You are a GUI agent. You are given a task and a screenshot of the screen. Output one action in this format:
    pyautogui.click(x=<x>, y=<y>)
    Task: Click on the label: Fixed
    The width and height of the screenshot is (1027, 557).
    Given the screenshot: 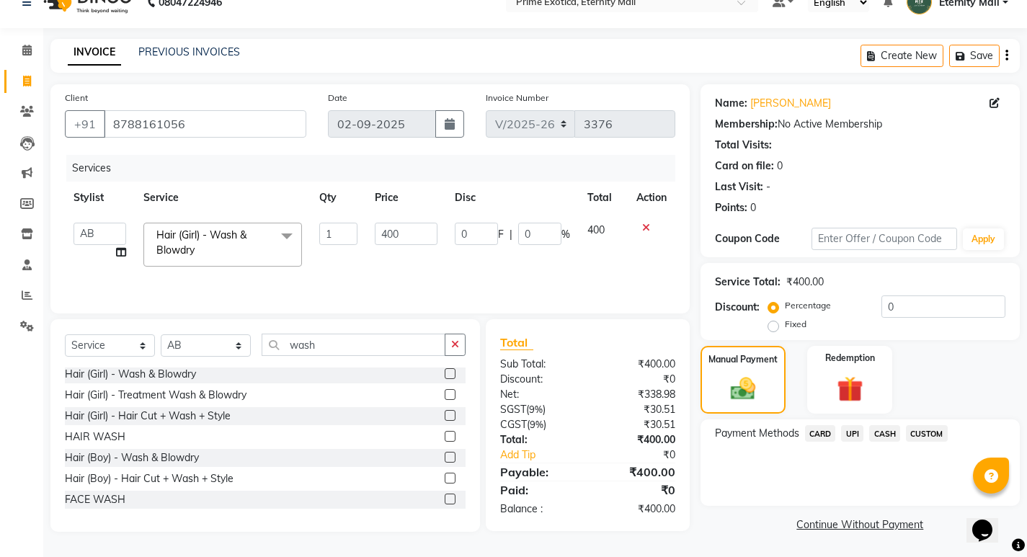 What is the action you would take?
    pyautogui.click(x=796, y=324)
    